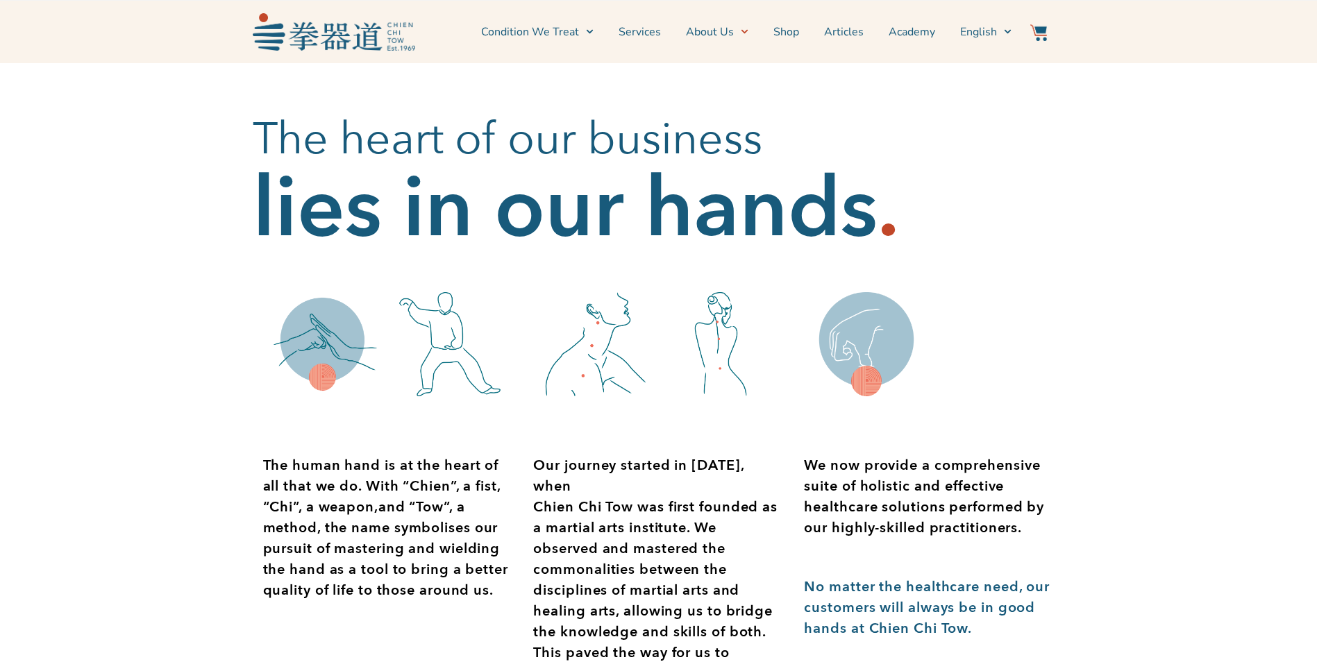  I want to click on a: Academy, so click(911, 32).